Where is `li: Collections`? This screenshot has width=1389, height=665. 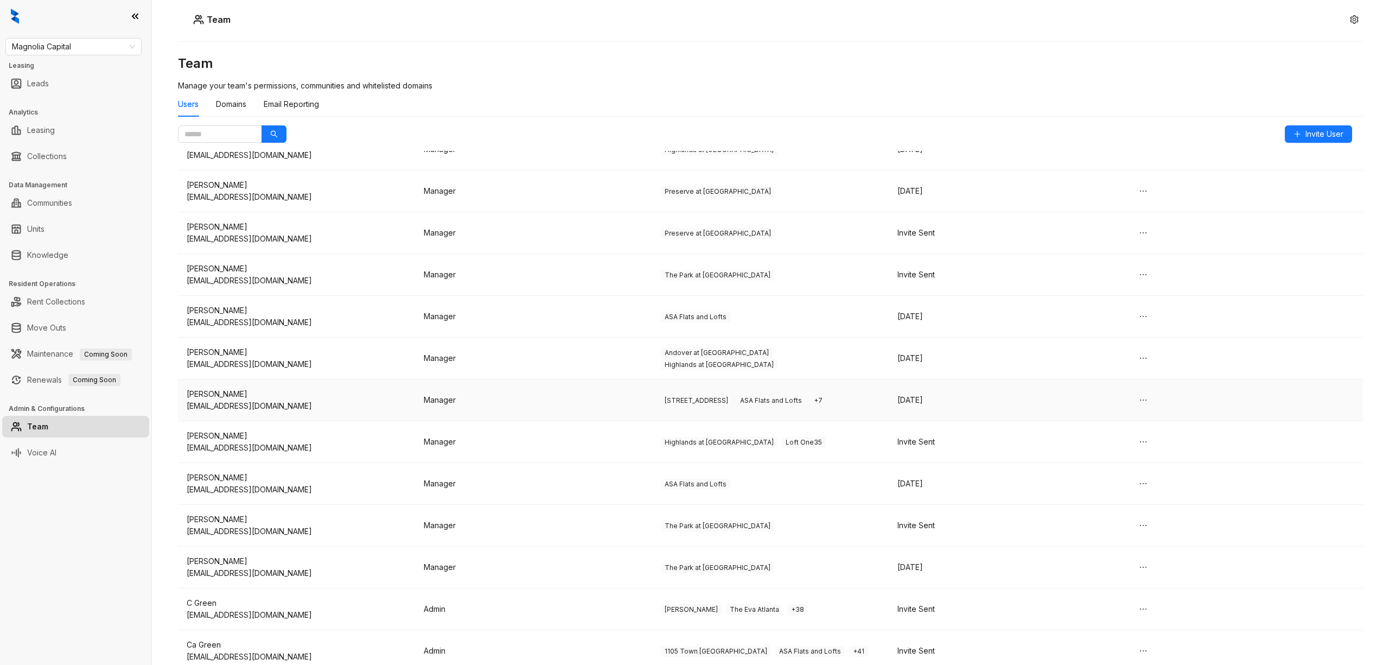 li: Collections is located at coordinates (75, 156).